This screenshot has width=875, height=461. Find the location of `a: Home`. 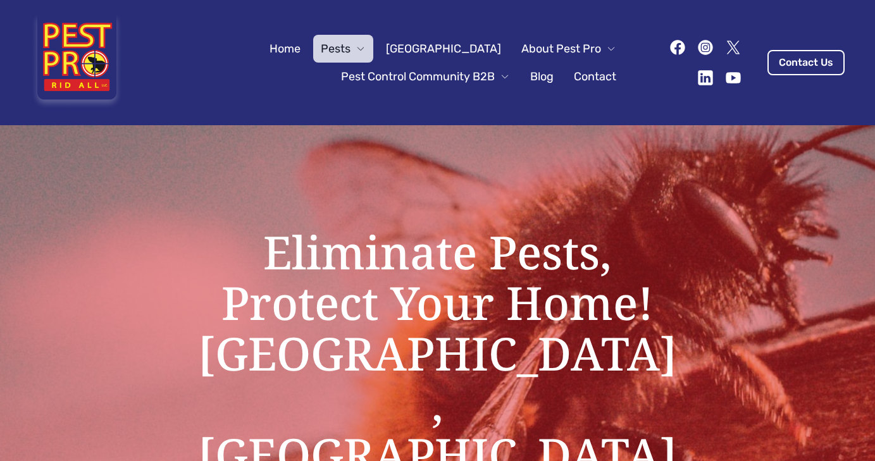

a: Home is located at coordinates (285, 49).